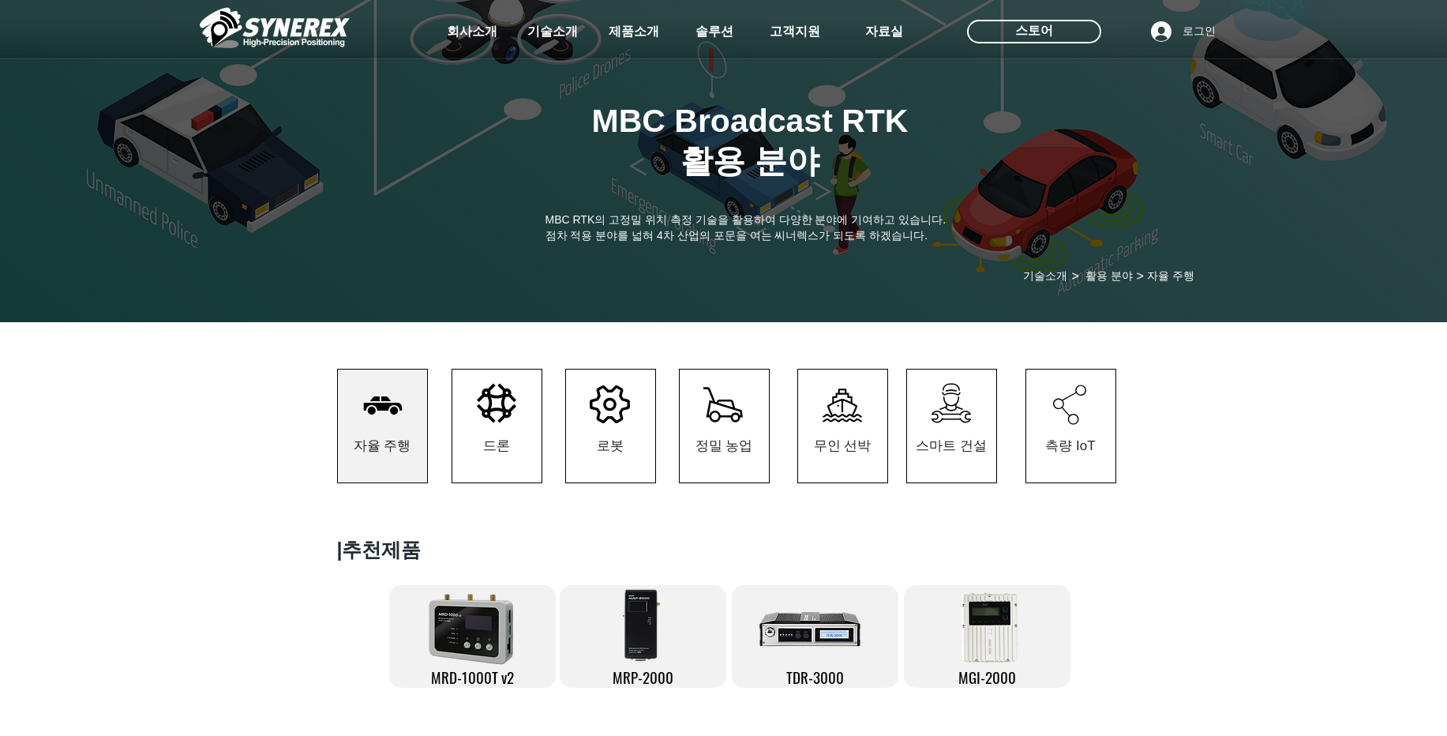 The height and width of the screenshot is (736, 1447). What do you see at coordinates (634, 32) in the screenshot?
I see `span: 제품소개` at bounding box center [634, 32].